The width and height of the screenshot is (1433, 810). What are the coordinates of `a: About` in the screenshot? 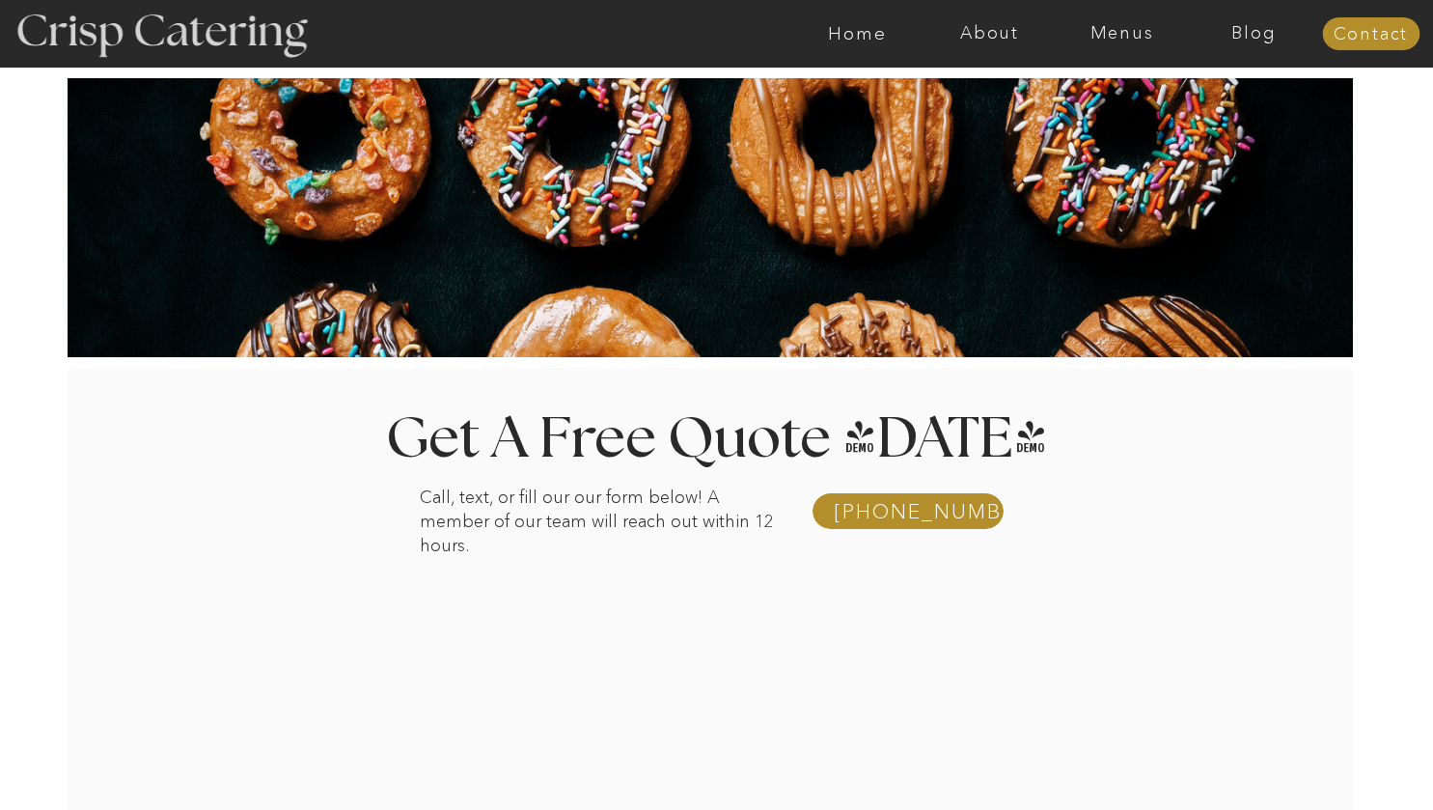 It's located at (989, 34).